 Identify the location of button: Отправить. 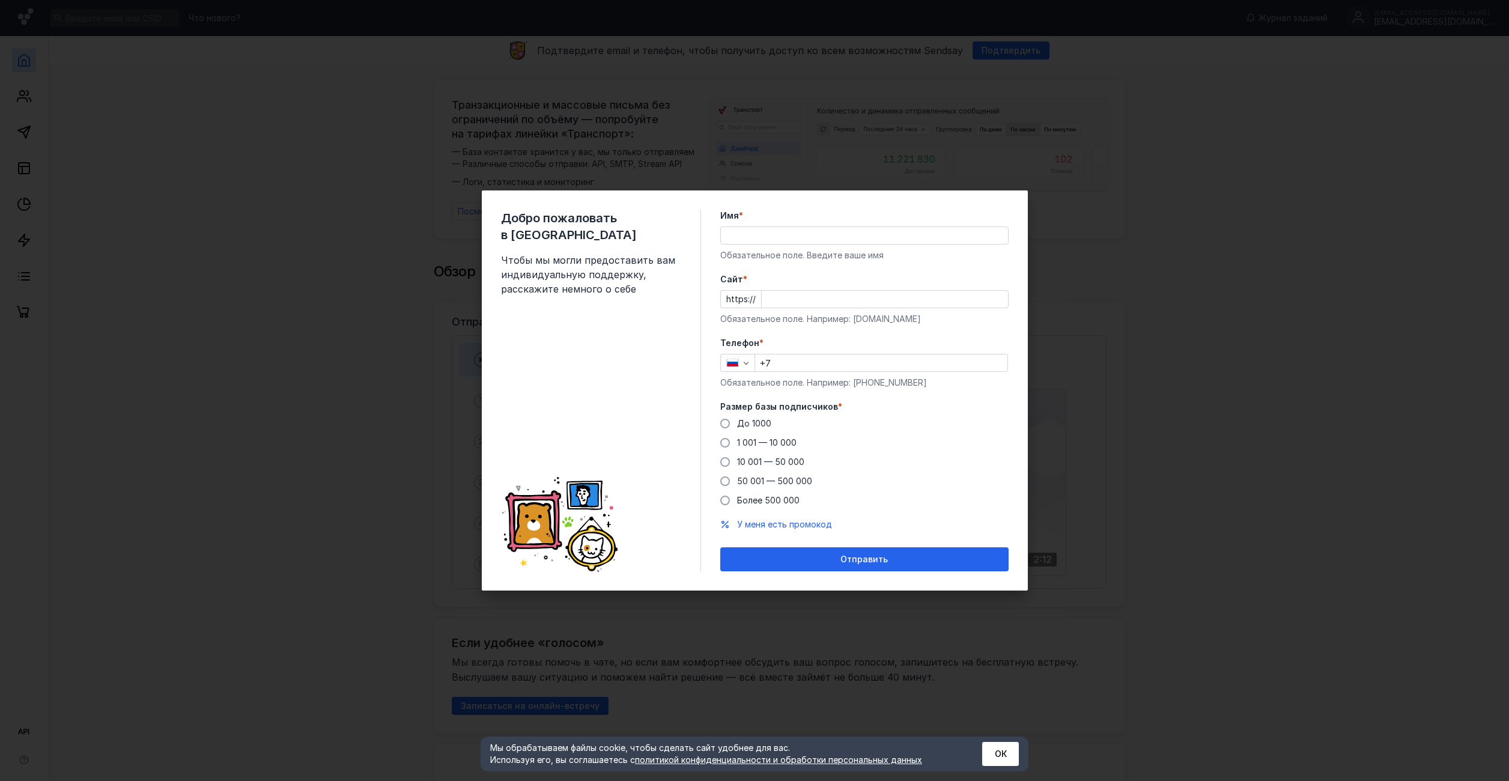
(865, 559).